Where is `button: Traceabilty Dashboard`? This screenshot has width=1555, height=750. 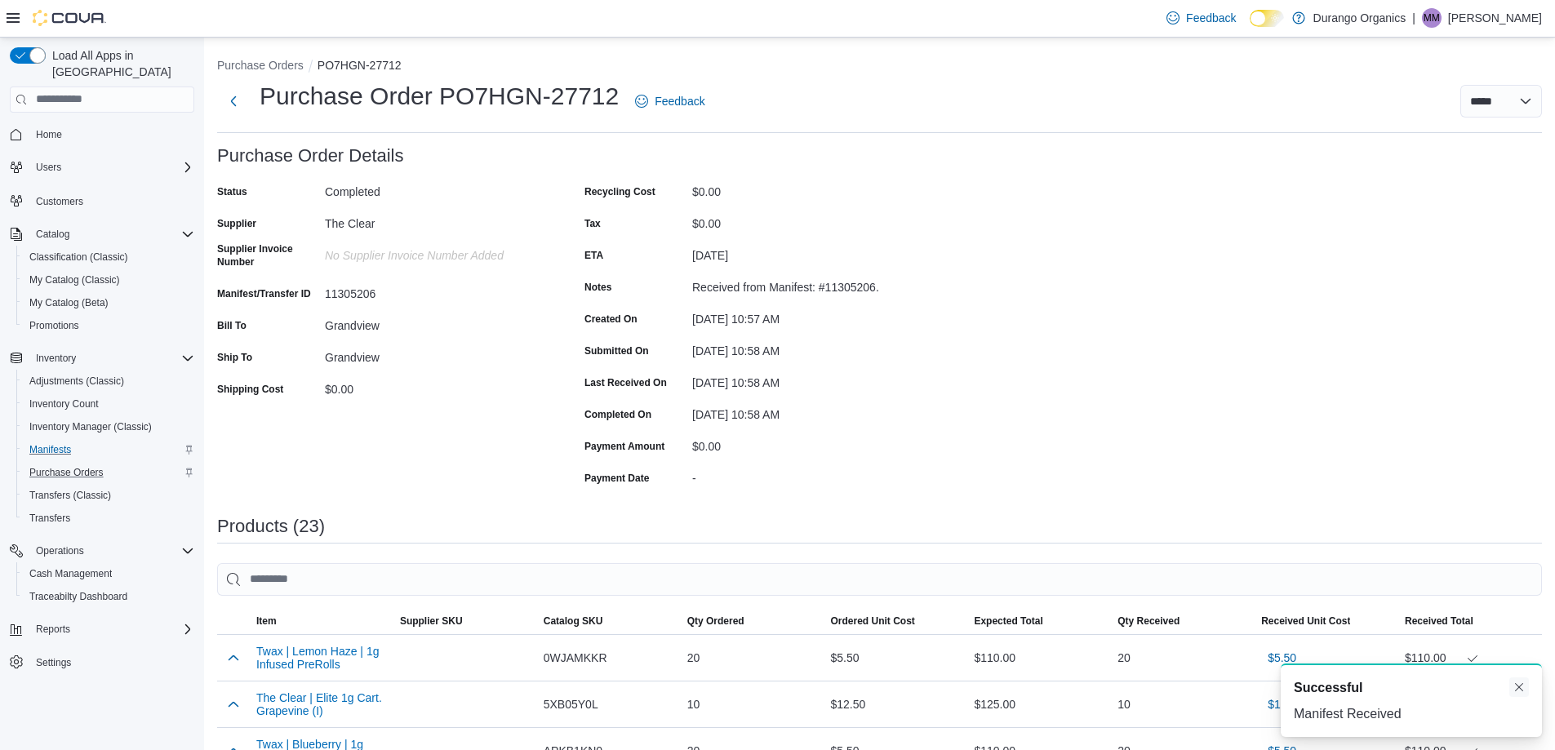
button: Traceabilty Dashboard is located at coordinates (109, 597).